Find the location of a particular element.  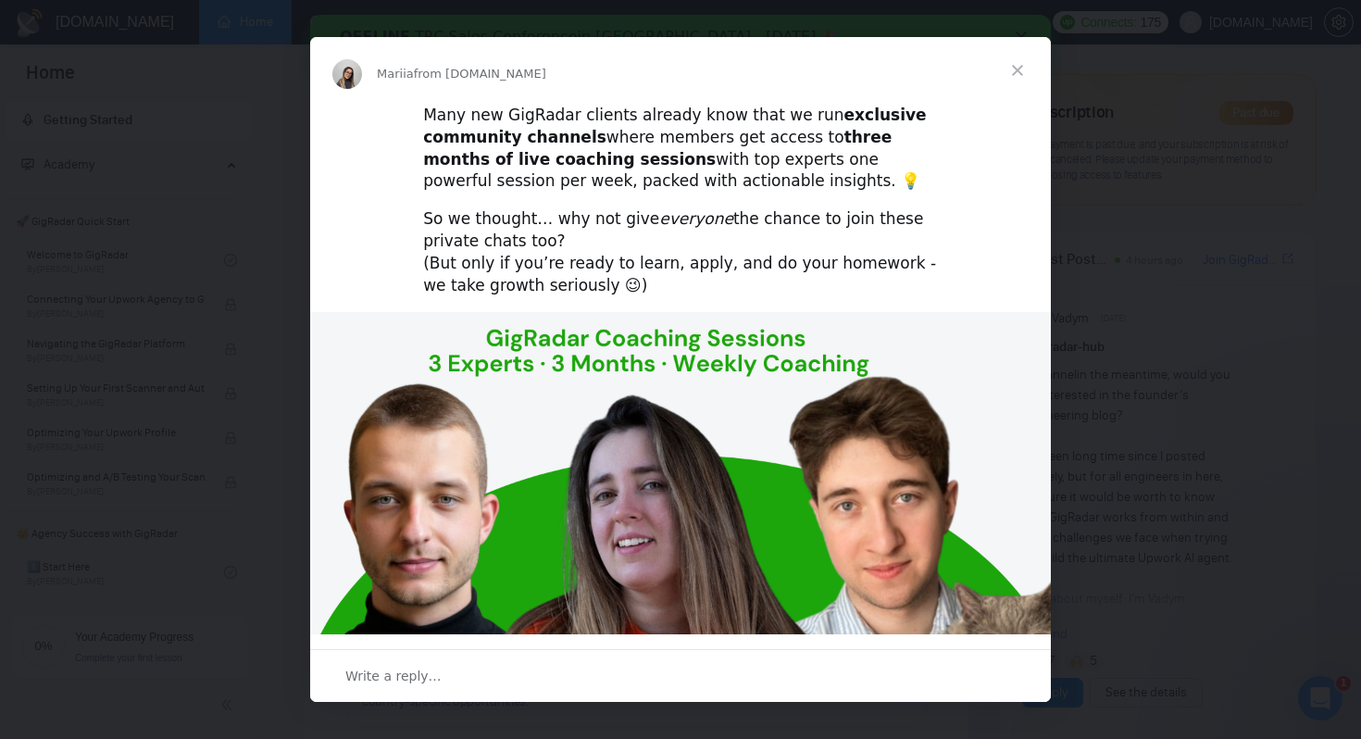

a: TRC Sales Conference is located at coordinates (185, 21).